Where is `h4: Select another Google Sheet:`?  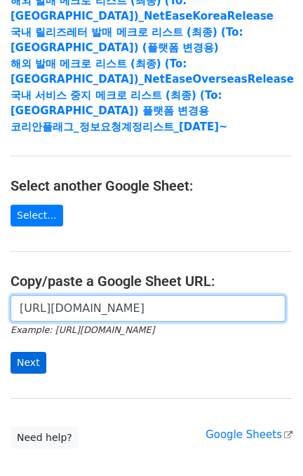
h4: Select another Google Sheet: is located at coordinates (151, 186).